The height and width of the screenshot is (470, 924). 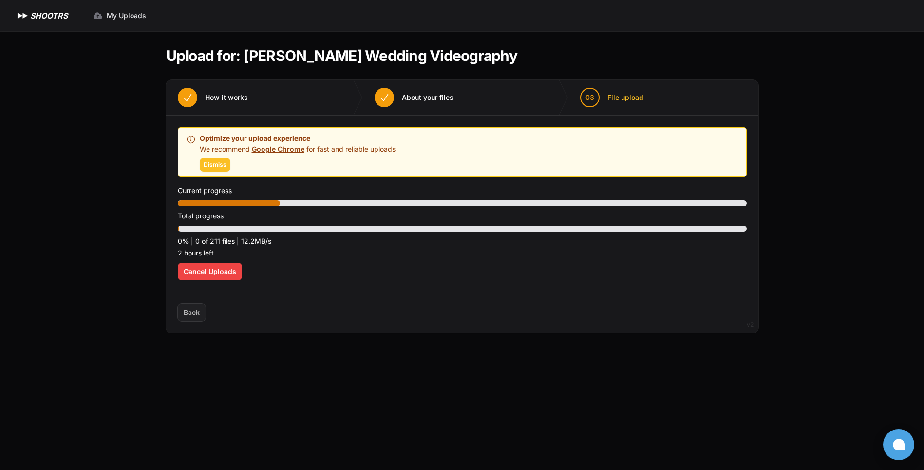 What do you see at coordinates (612, 97) in the screenshot?
I see `button: 03 File upload` at bounding box center [612, 97].